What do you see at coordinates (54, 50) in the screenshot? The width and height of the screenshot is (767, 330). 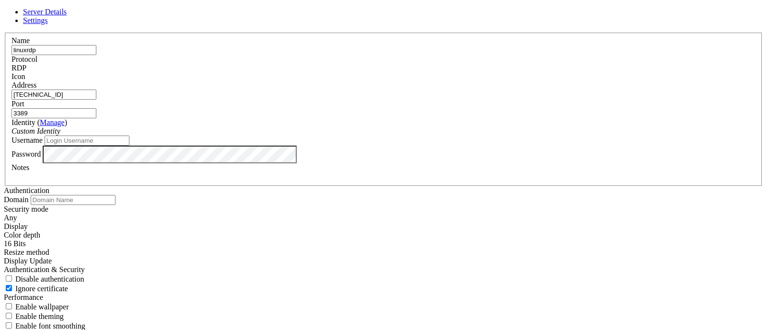 I see `input: Server Name` at bounding box center [54, 50].